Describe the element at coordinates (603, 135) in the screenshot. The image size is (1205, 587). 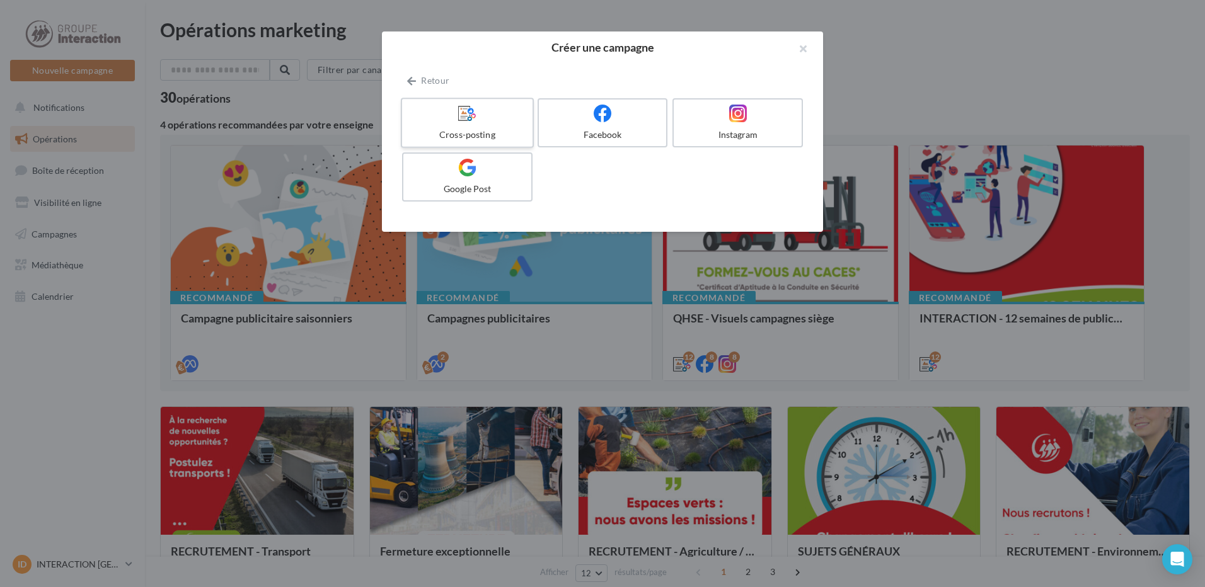
I see `div: Facebook` at that location.